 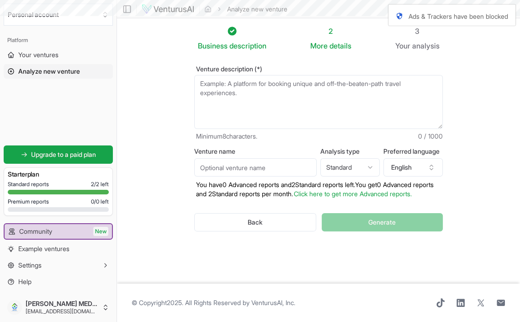 I want to click on a: Click here to get more Advanced reports., so click(x=353, y=193).